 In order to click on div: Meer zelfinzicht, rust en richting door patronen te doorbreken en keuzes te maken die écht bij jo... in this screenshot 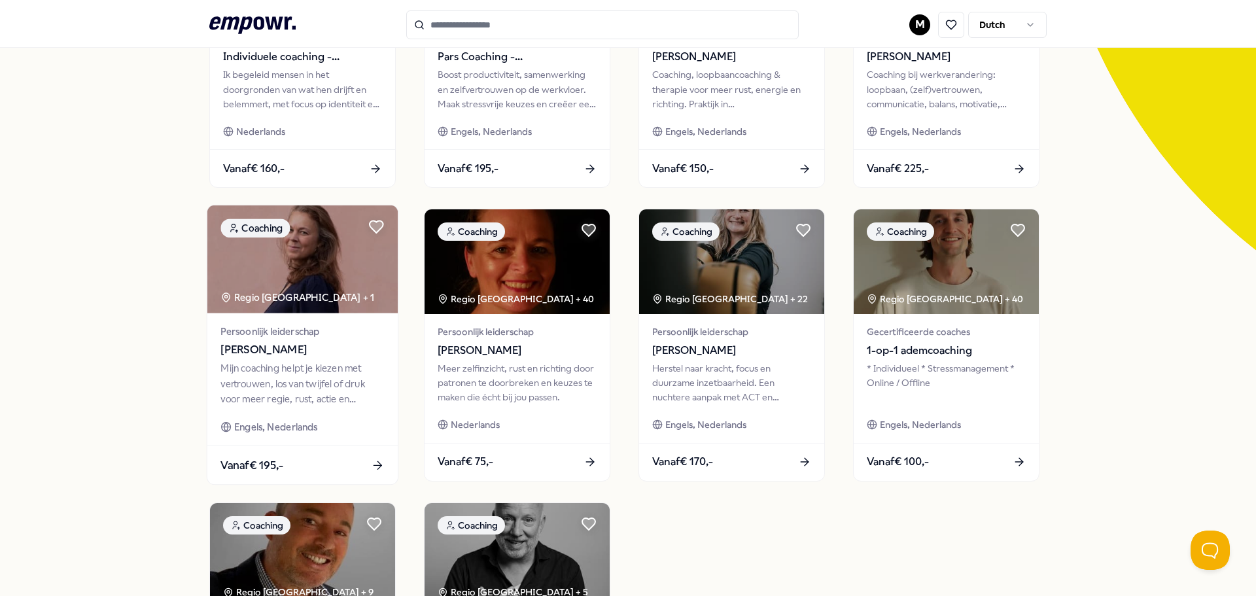, I will do `click(517, 383)`.